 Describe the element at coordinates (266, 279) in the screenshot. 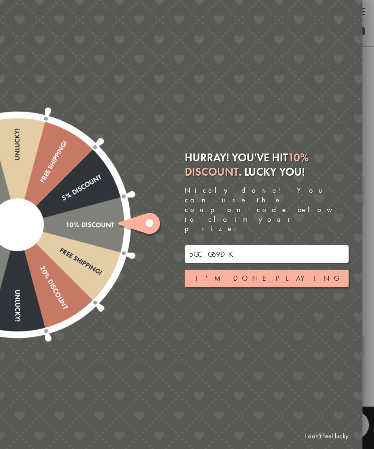

I see `button: I'm done playing` at that location.